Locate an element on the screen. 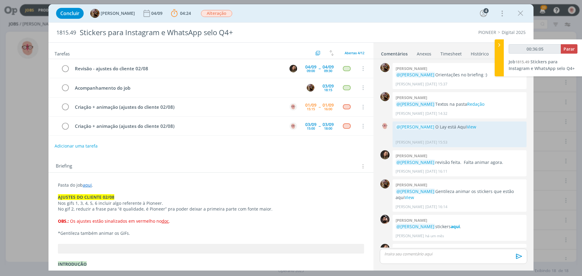 The height and width of the screenshot is (276, 582). div: 15:15 is located at coordinates (310, 109).